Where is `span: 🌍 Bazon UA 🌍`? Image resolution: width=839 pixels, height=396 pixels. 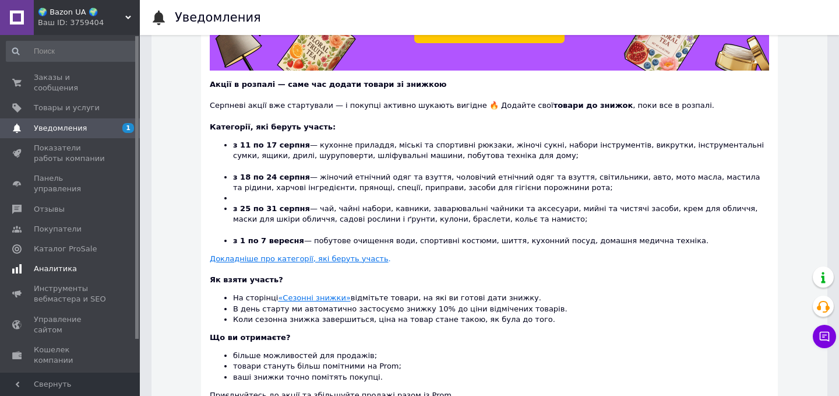 span: 🌍 Bazon UA 🌍 is located at coordinates (82, 12).